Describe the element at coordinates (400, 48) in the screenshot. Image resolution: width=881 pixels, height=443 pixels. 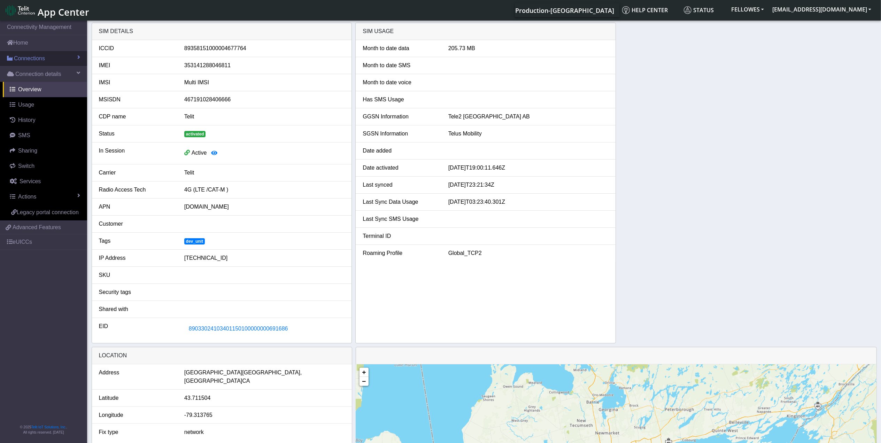
I see `div: Month to date data` at that location.